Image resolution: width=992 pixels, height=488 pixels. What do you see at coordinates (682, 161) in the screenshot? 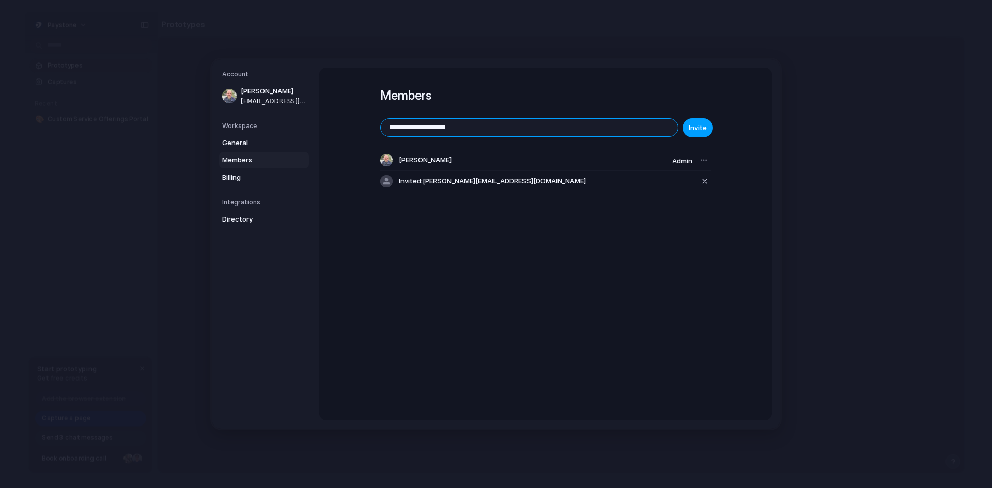
I see `span: Admin` at bounding box center [682, 161].